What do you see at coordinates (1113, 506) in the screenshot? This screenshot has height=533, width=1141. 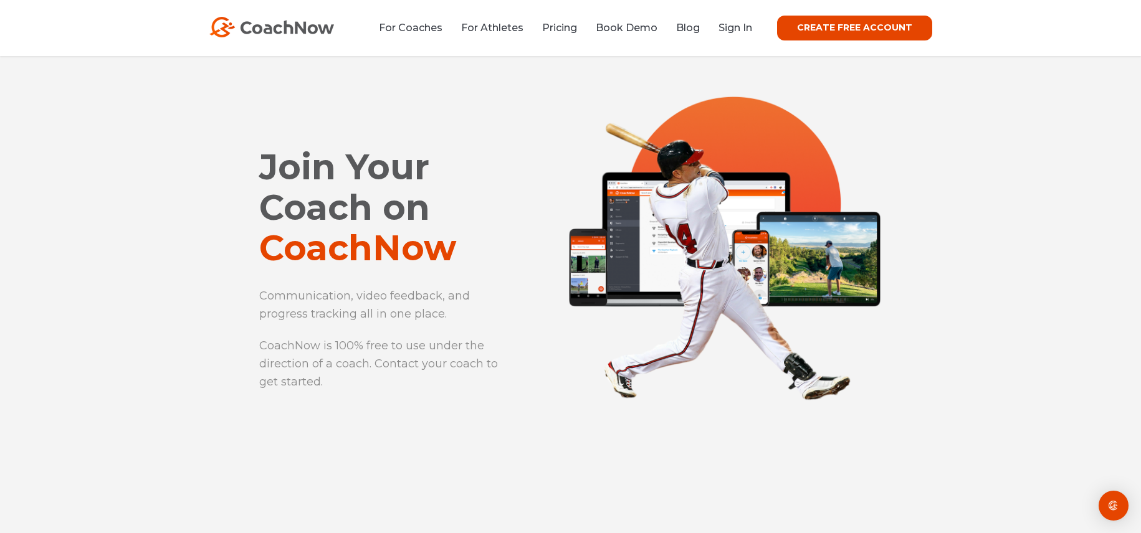 I see `div: Open Intercom Messenger` at bounding box center [1113, 506].